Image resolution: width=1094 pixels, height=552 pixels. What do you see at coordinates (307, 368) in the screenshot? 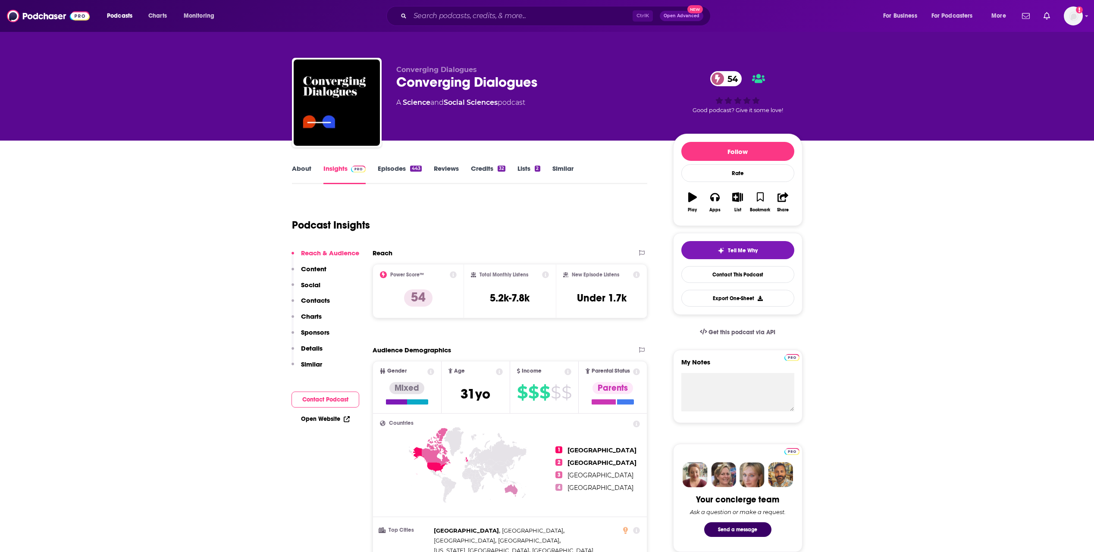
I see `button: Similar` at bounding box center [307, 368].